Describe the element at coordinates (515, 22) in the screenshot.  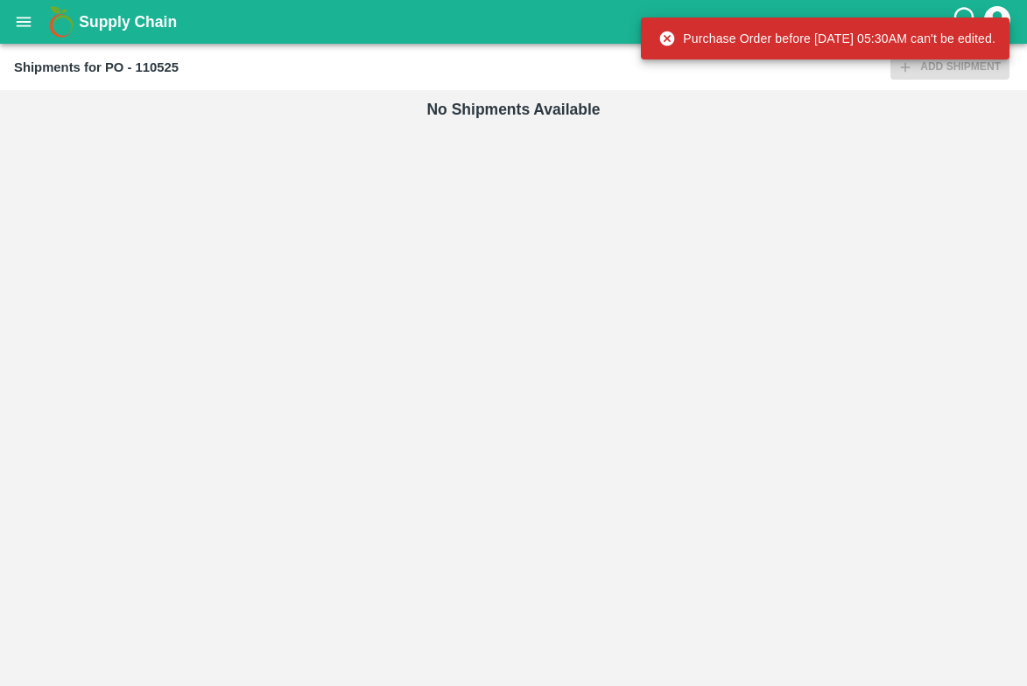
I see `a: Supply Chain` at that location.